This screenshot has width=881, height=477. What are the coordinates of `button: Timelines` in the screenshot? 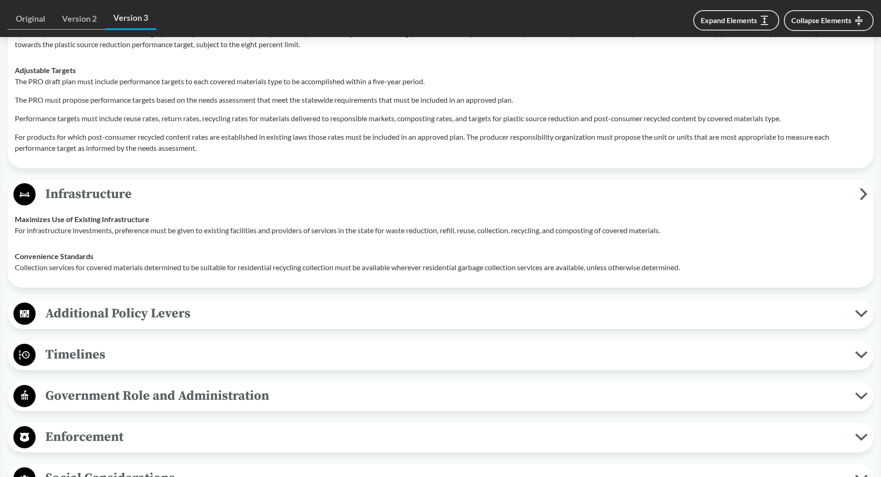 It's located at (440, 355).